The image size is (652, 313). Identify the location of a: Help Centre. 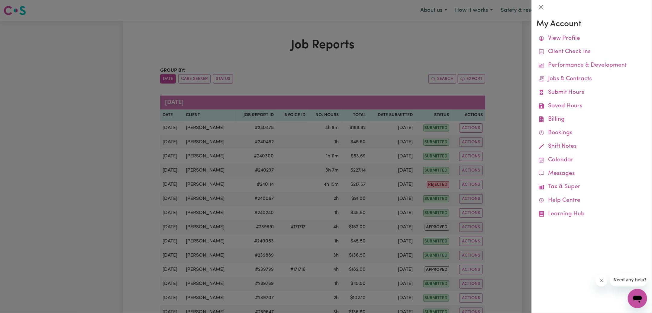
(591, 201).